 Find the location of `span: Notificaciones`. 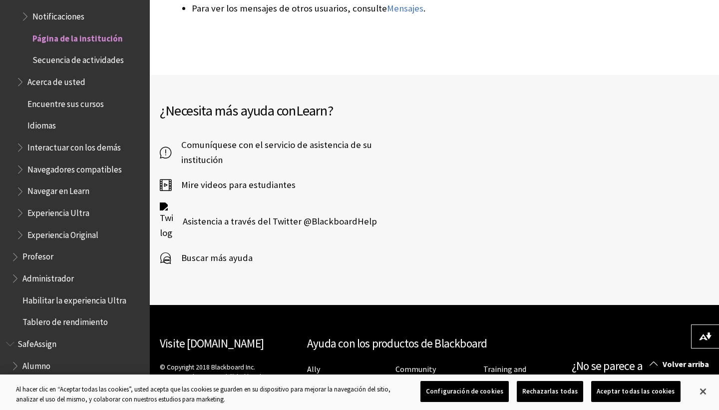

span: Notificaciones is located at coordinates (58, 14).